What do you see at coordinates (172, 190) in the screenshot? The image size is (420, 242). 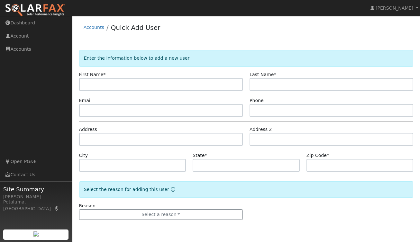 I see `a: Reason for new user` at bounding box center [172, 190].